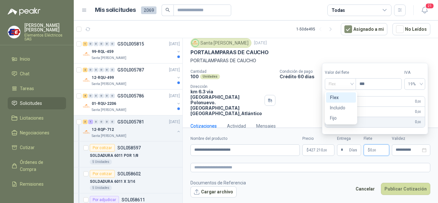 This screenshot has height=203, width=438. I want to click on div: 3, so click(85, 122).